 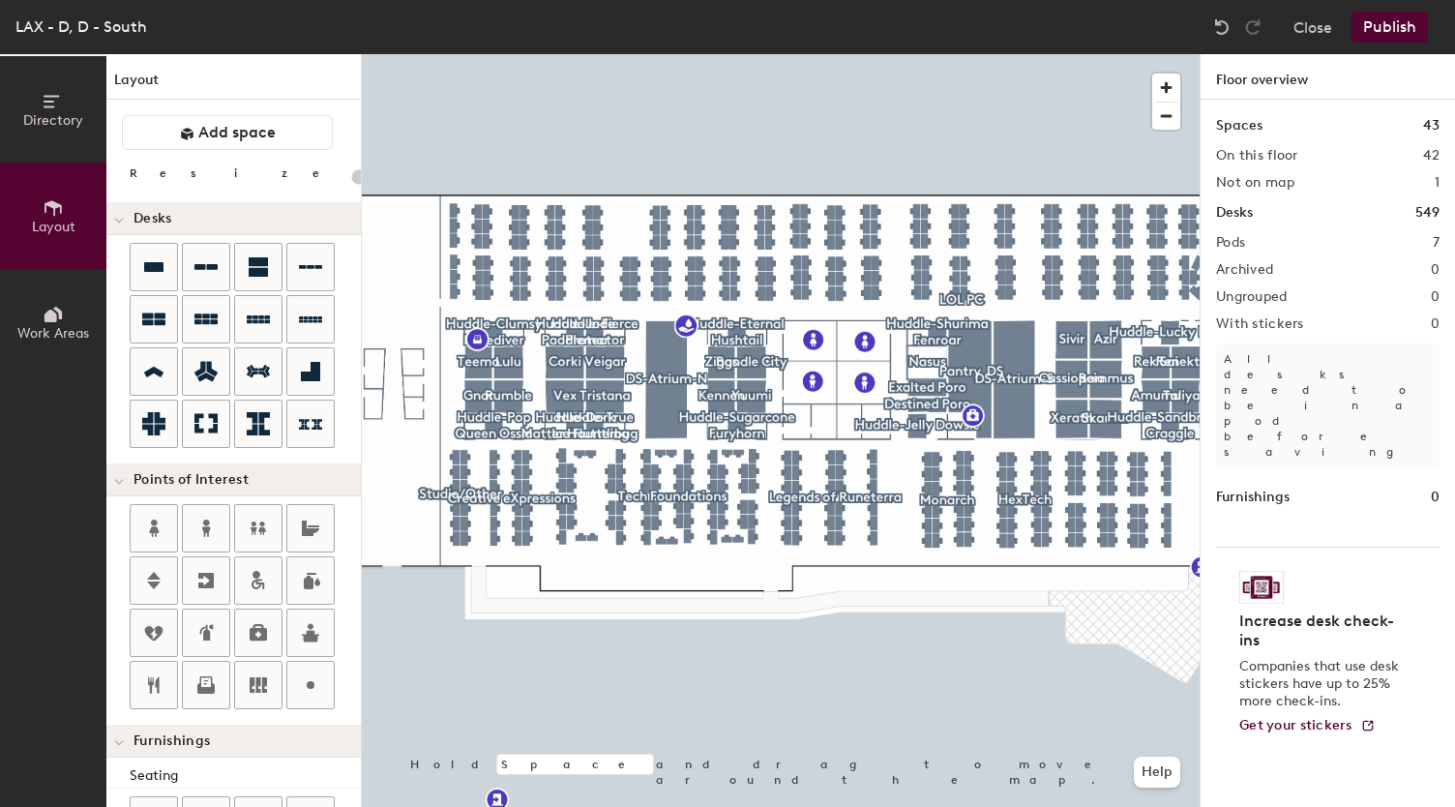 I want to click on h1: Floor overview, so click(x=1327, y=76).